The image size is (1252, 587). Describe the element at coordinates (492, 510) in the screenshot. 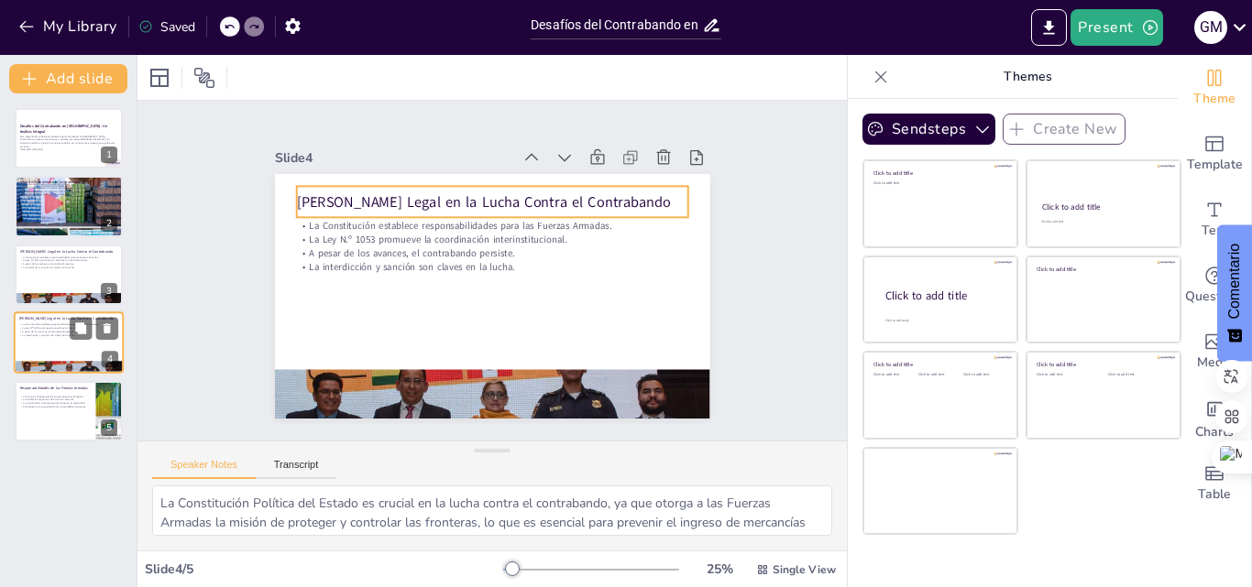

I see `textarea: La Constitución Política del Estado es crucial en la lucha contra el contrabando, ya que otorga a...` at that location.